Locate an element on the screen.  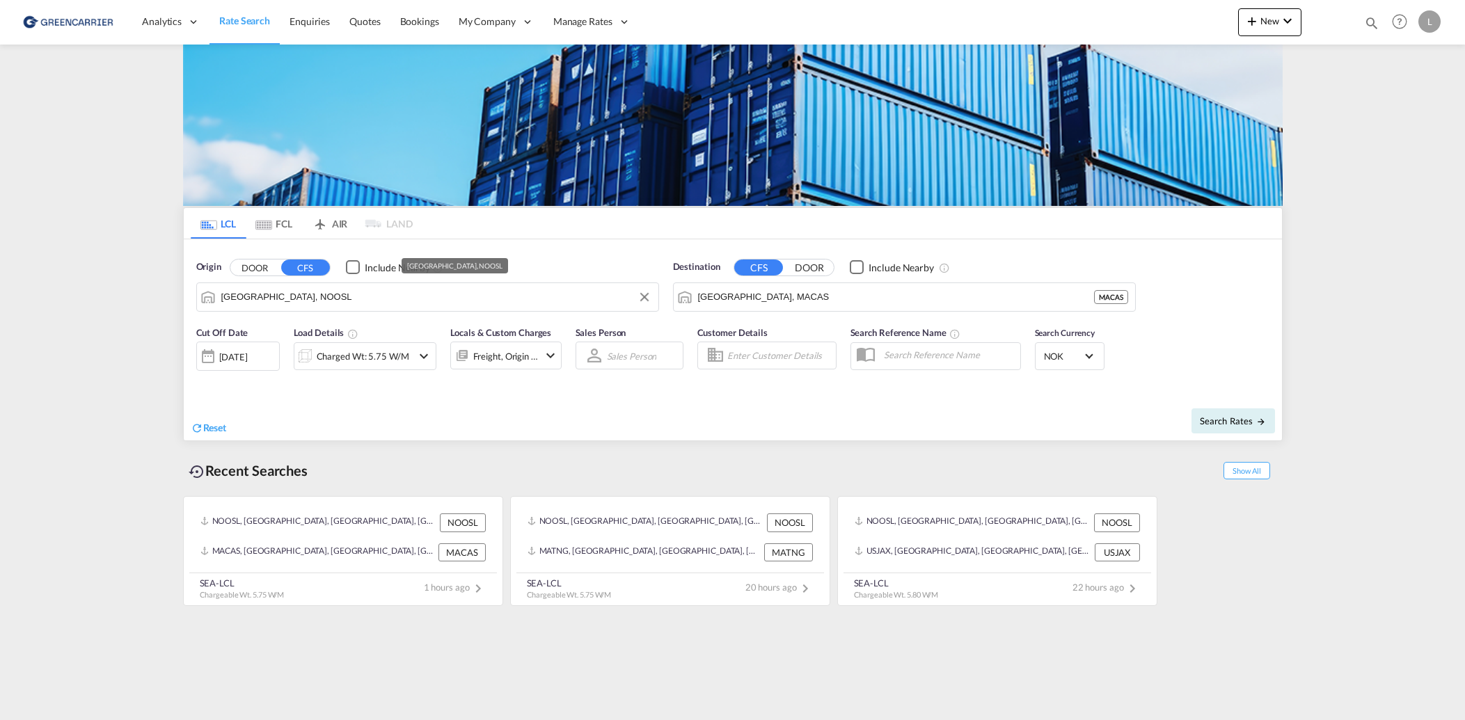
div: Charged Wt: 5.75 W/M is located at coordinates (363, 356).